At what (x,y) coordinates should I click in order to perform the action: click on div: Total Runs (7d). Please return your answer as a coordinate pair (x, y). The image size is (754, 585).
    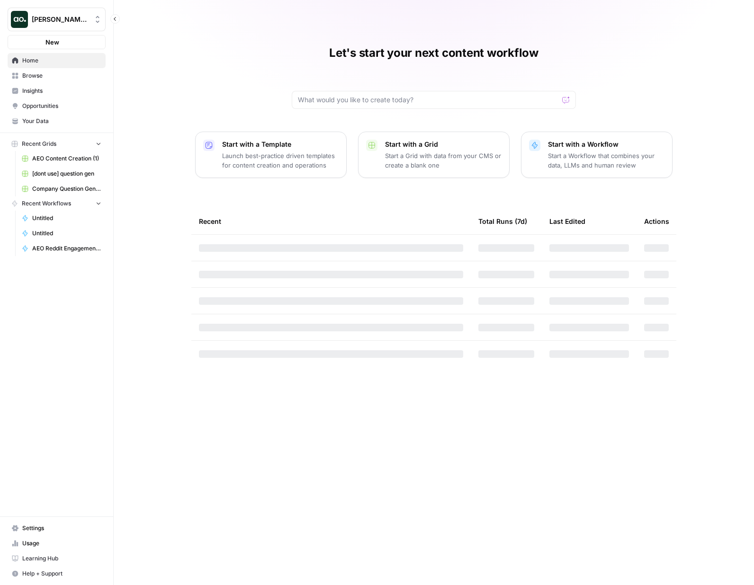
    Looking at the image, I should click on (502, 221).